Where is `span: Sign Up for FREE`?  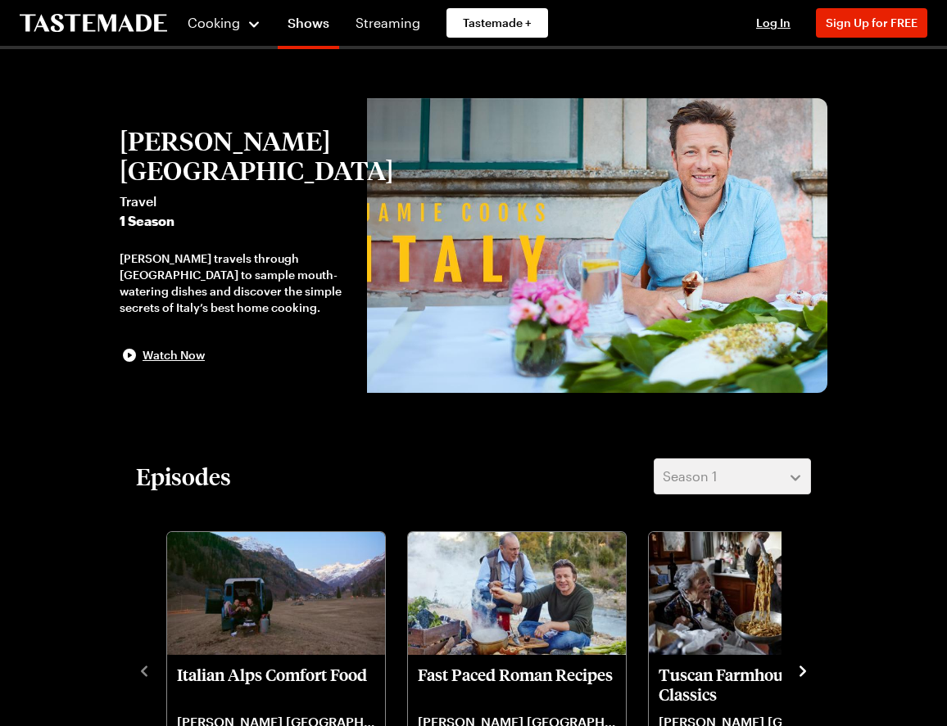 span: Sign Up for FREE is located at coordinates (871, 22).